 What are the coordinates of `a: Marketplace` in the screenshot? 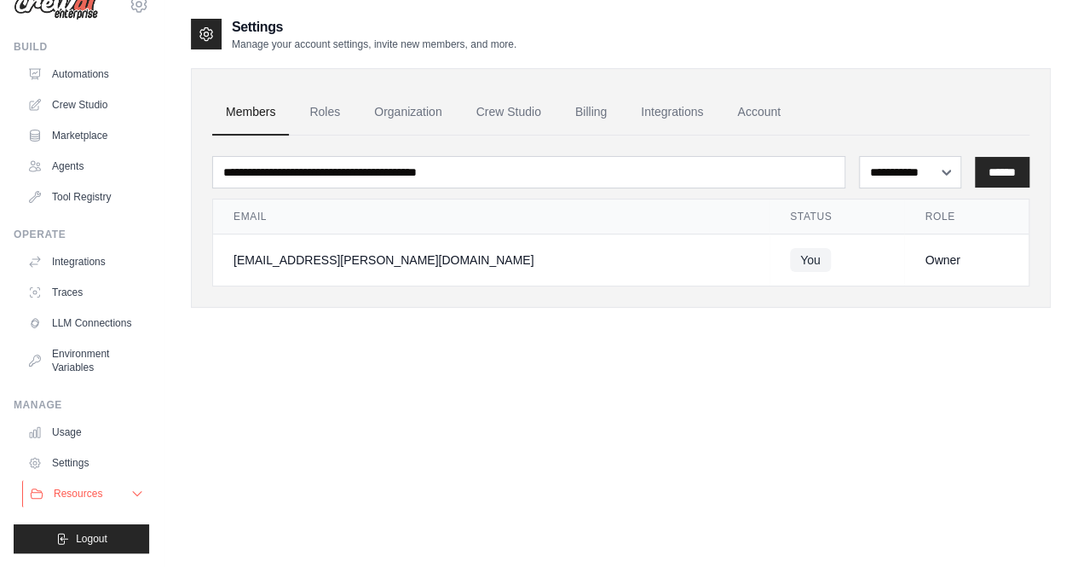 It's located at (84, 136).